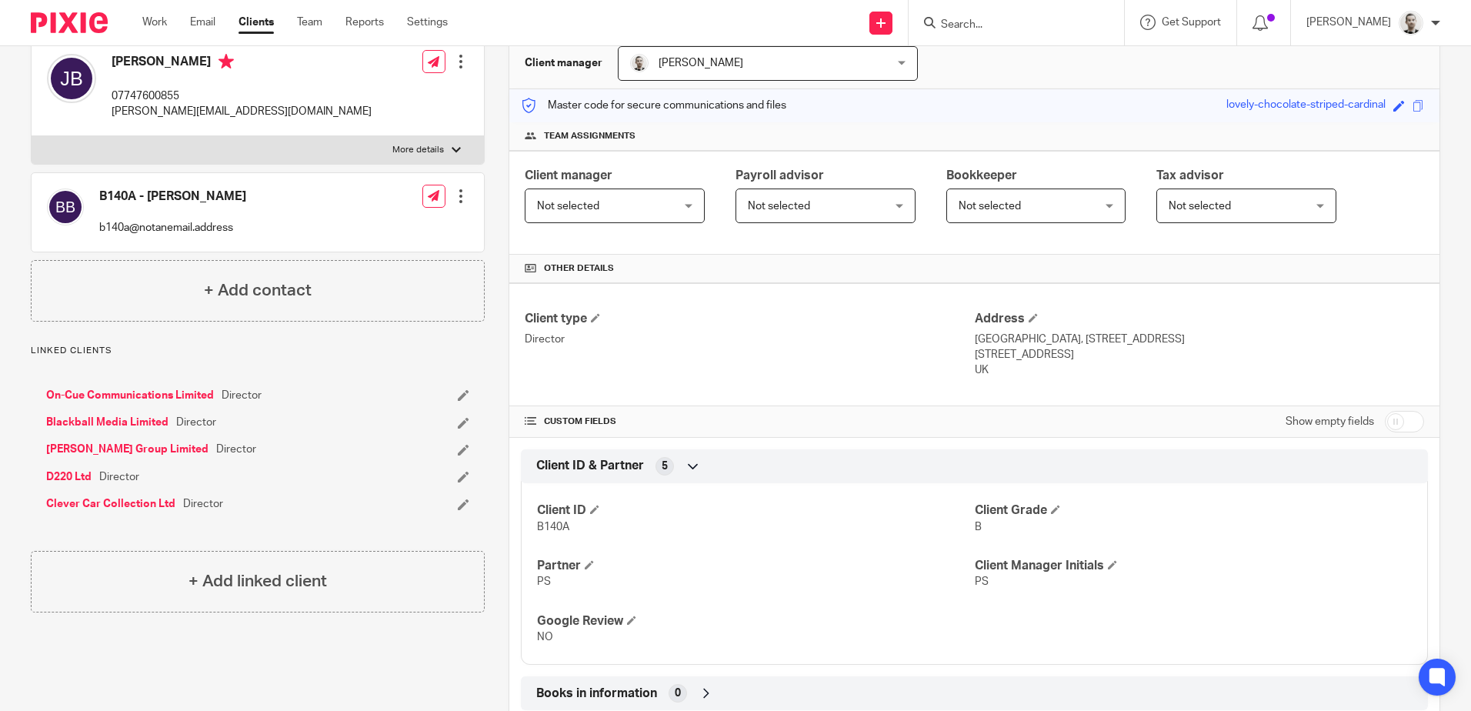  What do you see at coordinates (756, 566) in the screenshot?
I see `h4: Partner` at bounding box center [756, 566].